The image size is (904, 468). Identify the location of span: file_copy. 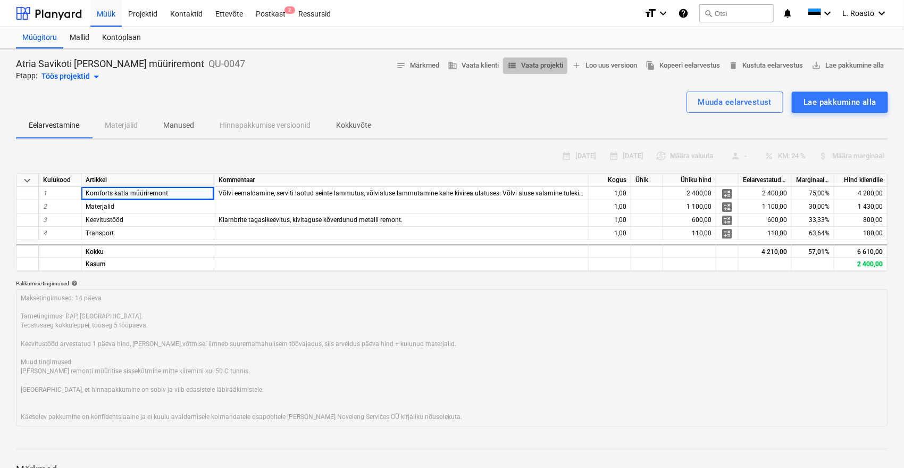
(651, 65).